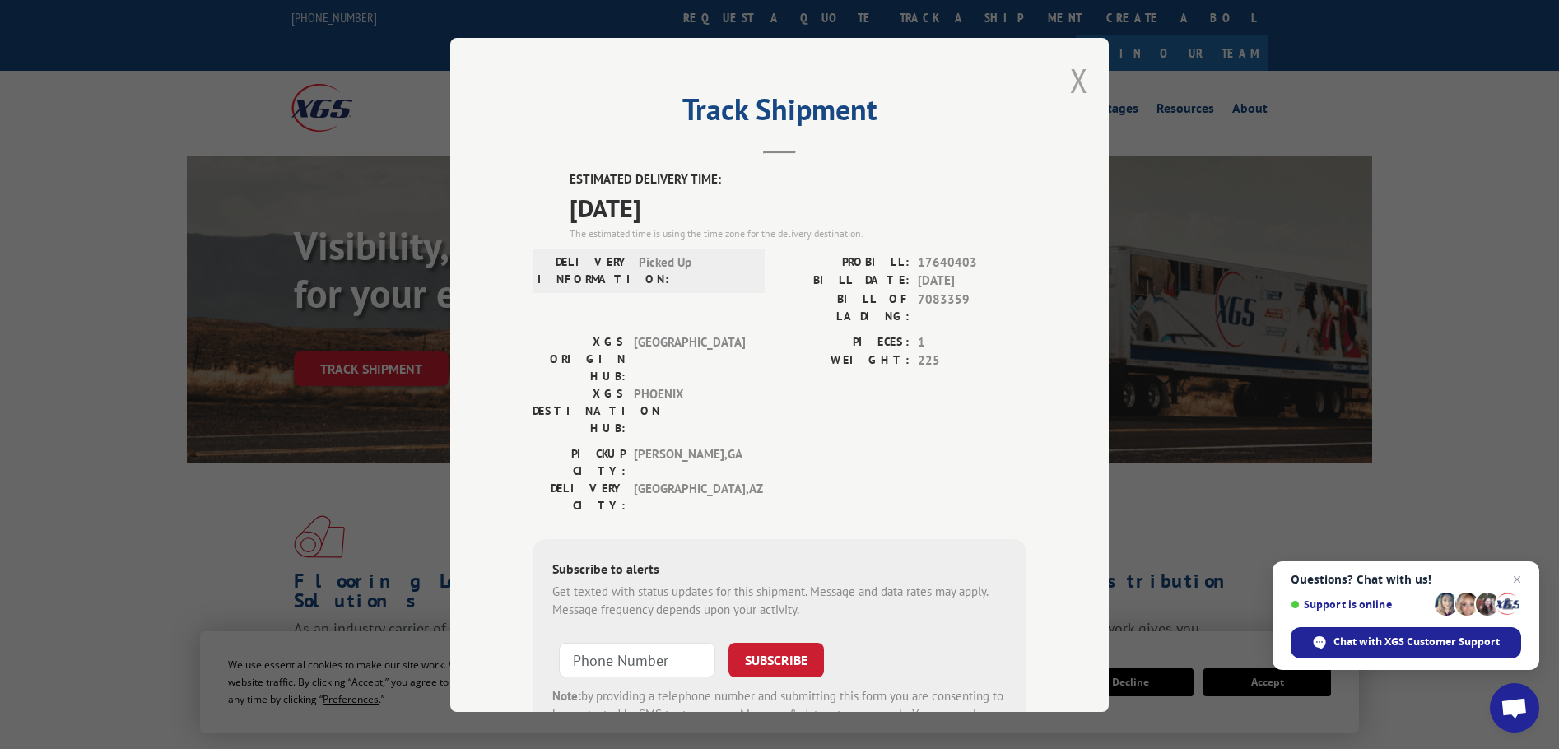  Describe the element at coordinates (780, 600) in the screenshot. I see `div: Get texted with status updates for this shipment. Message and data rates may apply. Message frequ...` at that location.